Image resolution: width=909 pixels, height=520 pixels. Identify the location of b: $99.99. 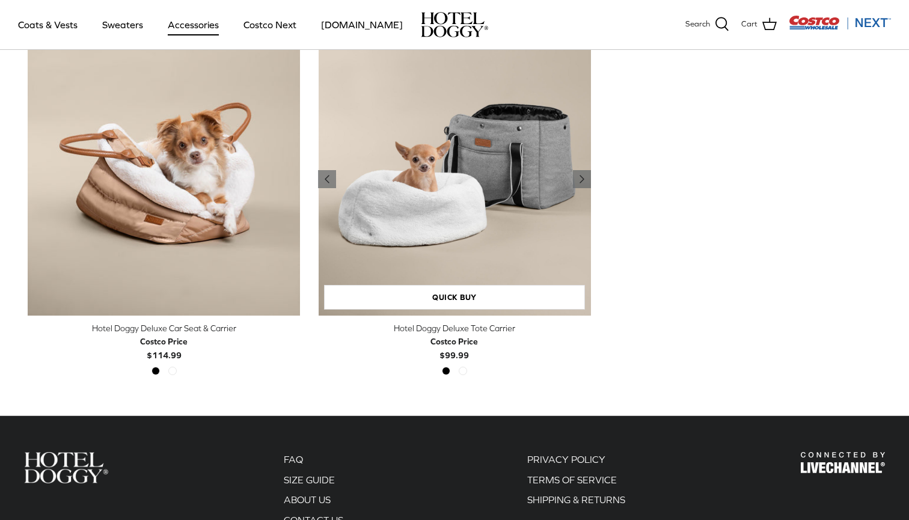
(454, 347).